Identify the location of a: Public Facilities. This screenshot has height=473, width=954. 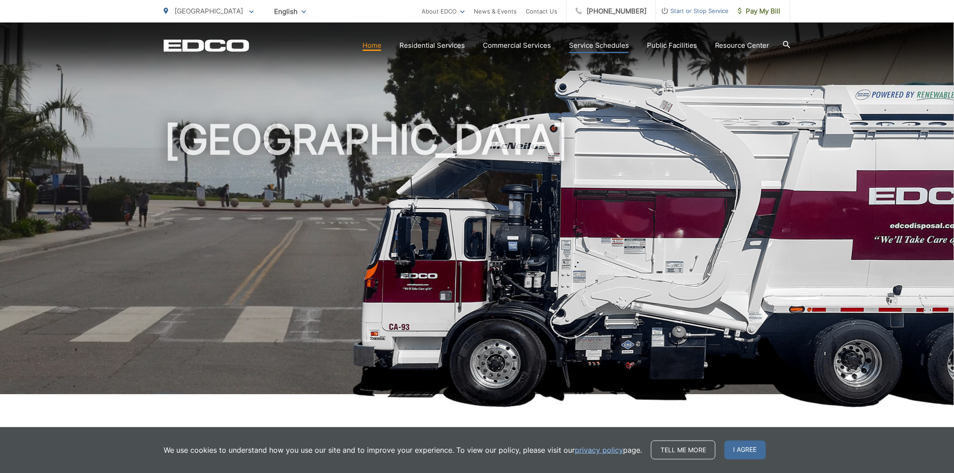
(672, 46).